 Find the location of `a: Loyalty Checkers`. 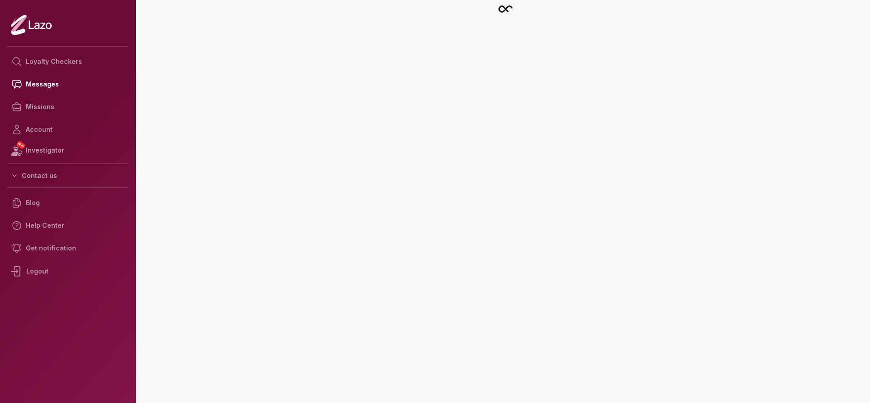

a: Loyalty Checkers is located at coordinates (68, 62).